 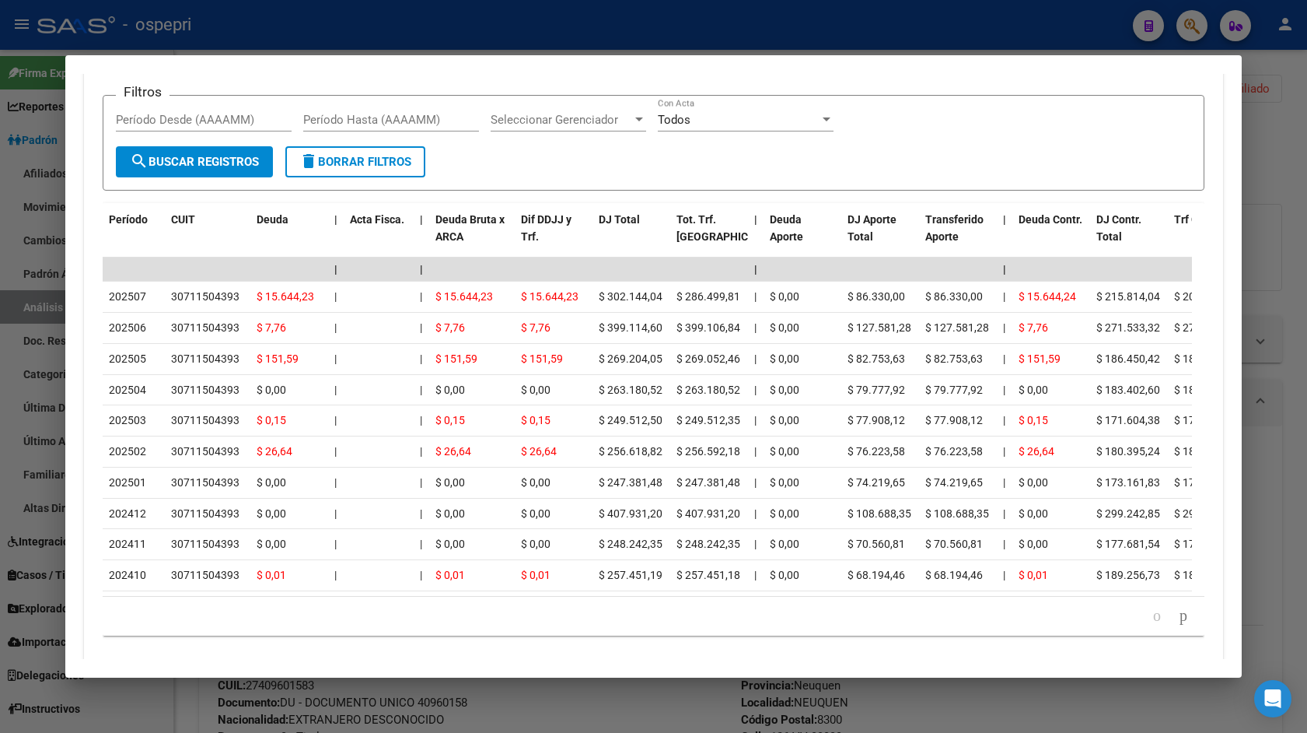 What do you see at coordinates (128, 420) in the screenshot?
I see `span: 202503` at bounding box center [128, 420].